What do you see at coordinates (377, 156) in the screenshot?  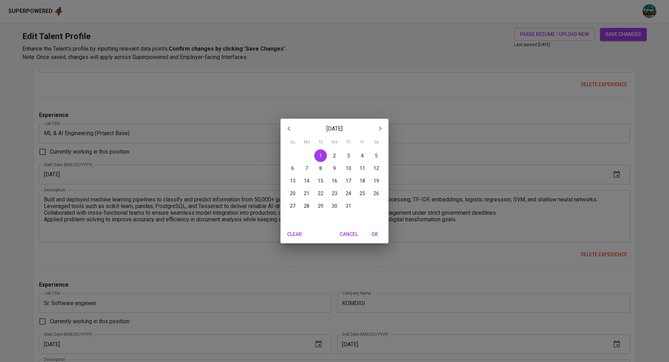 I see `p: 5` at bounding box center [377, 156].